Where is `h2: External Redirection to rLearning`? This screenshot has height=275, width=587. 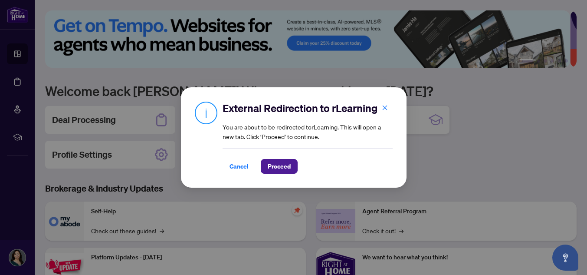 h2: External Redirection to rLearning is located at coordinates (308, 108).